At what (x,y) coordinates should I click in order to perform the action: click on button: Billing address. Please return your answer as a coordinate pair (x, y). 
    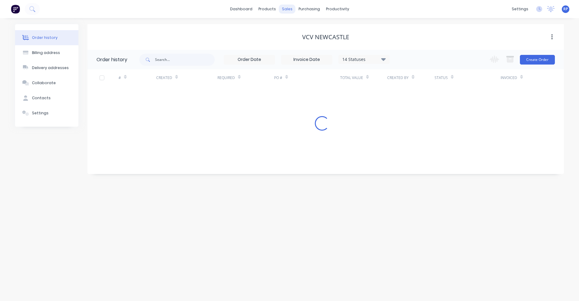
    Looking at the image, I should click on (47, 53).